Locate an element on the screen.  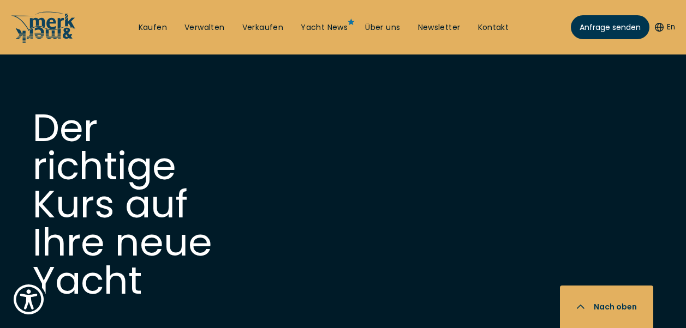
button: Show Accessibility Preferences is located at coordinates (28, 299).